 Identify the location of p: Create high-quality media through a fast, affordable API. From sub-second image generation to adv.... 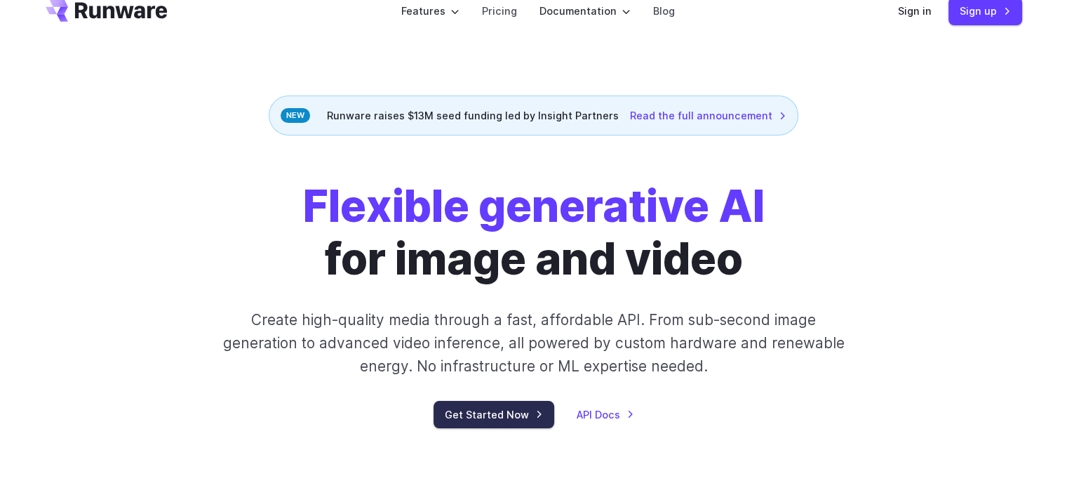
(533, 343).